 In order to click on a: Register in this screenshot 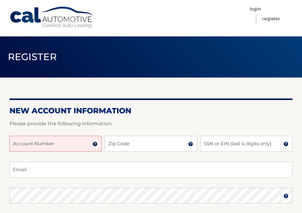, I will do `click(271, 19)`.